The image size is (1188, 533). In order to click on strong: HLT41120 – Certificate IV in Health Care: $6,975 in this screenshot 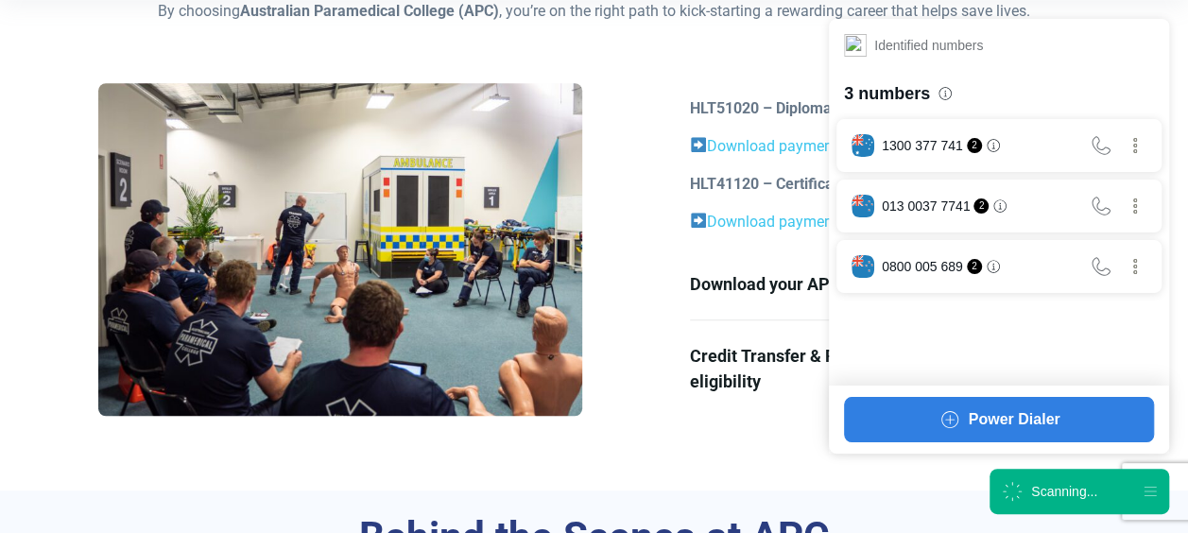, I will do `click(854, 183)`.